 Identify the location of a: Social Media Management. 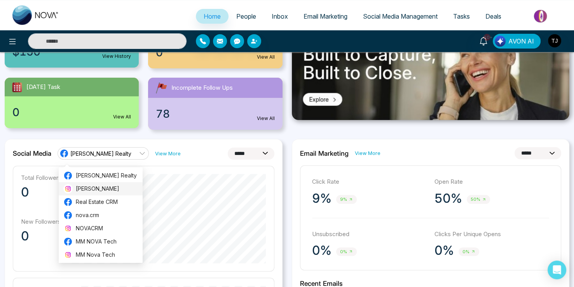
(401, 16).